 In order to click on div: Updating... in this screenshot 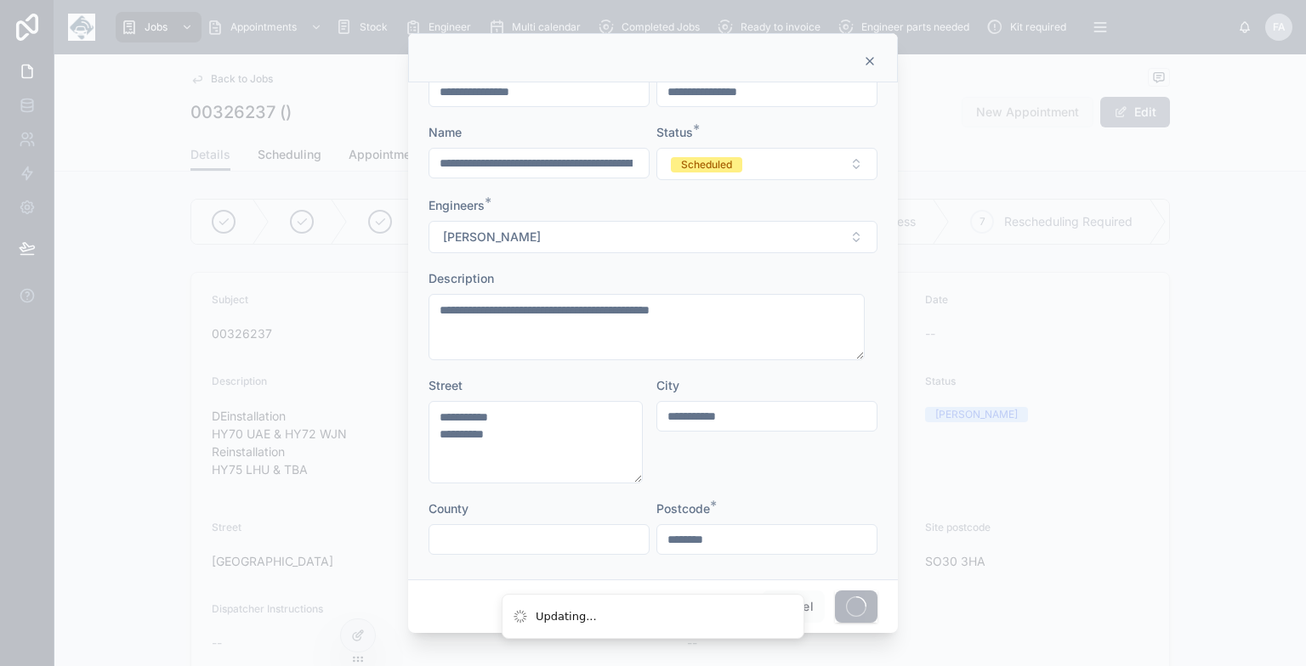, I will do `click(566, 617)`.